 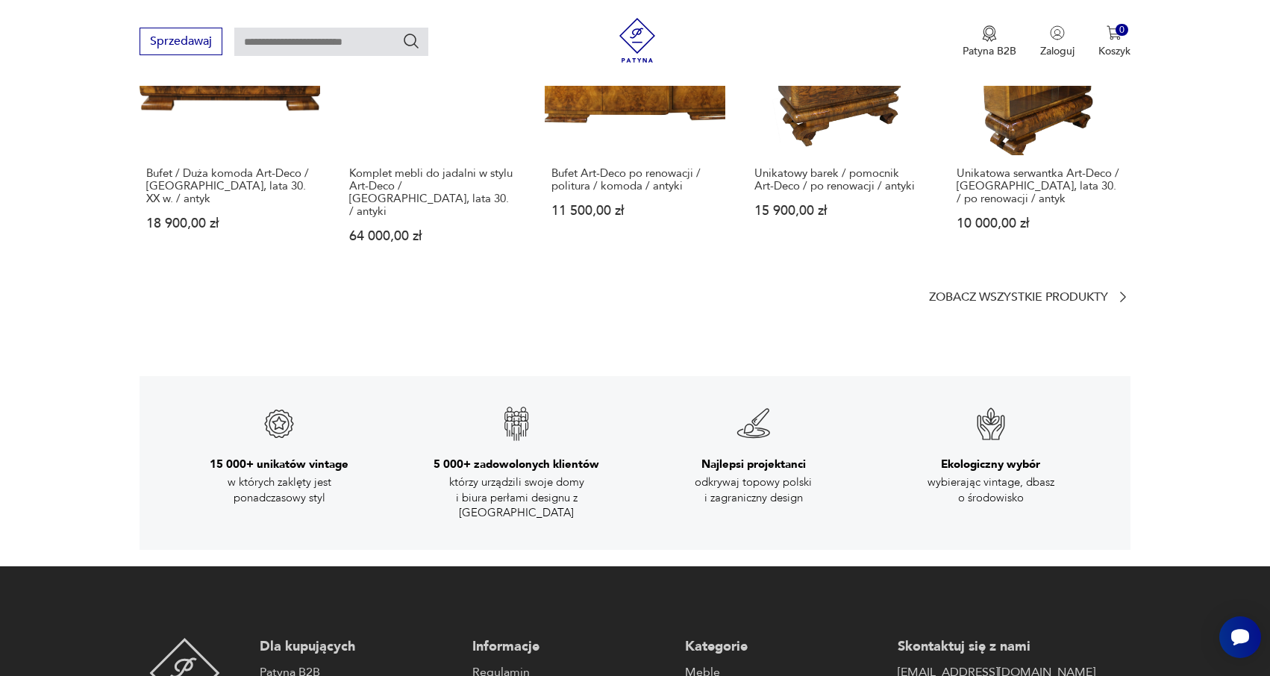 What do you see at coordinates (230, 223) in the screenshot?
I see `p: 18 900,00 zł` at bounding box center [230, 223].